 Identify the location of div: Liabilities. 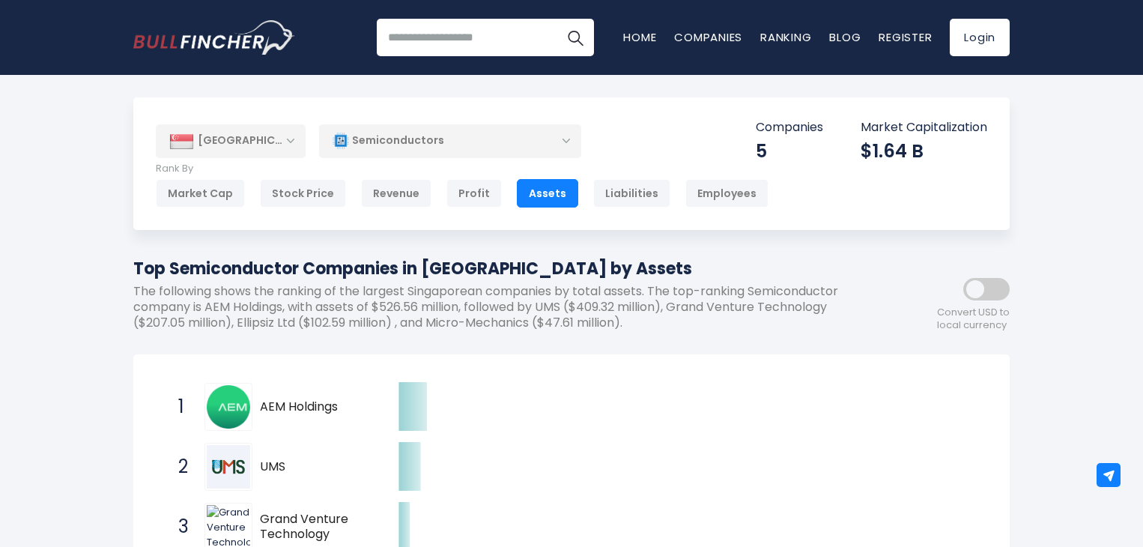
(631, 193).